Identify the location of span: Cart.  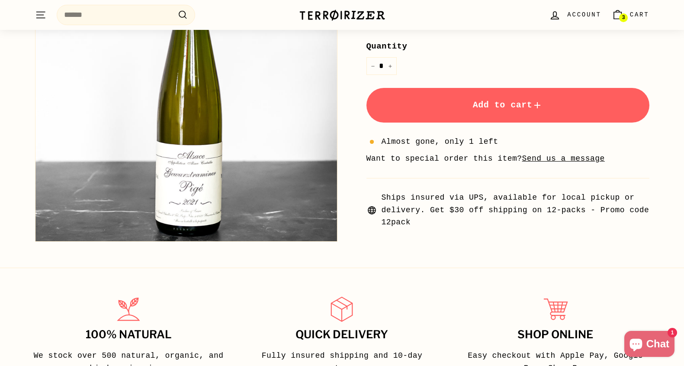
(640, 15).